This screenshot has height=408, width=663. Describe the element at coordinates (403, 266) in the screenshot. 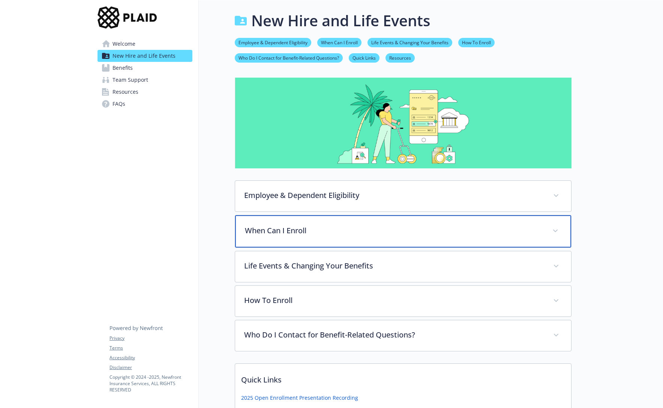

I see `div: Life Events & Changing Your Benefits` at that location.